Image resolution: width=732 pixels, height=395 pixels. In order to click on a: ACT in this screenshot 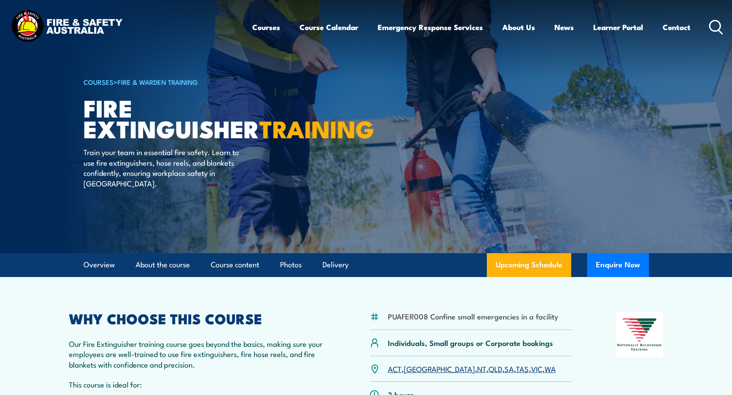, I will do `click(395, 369)`.